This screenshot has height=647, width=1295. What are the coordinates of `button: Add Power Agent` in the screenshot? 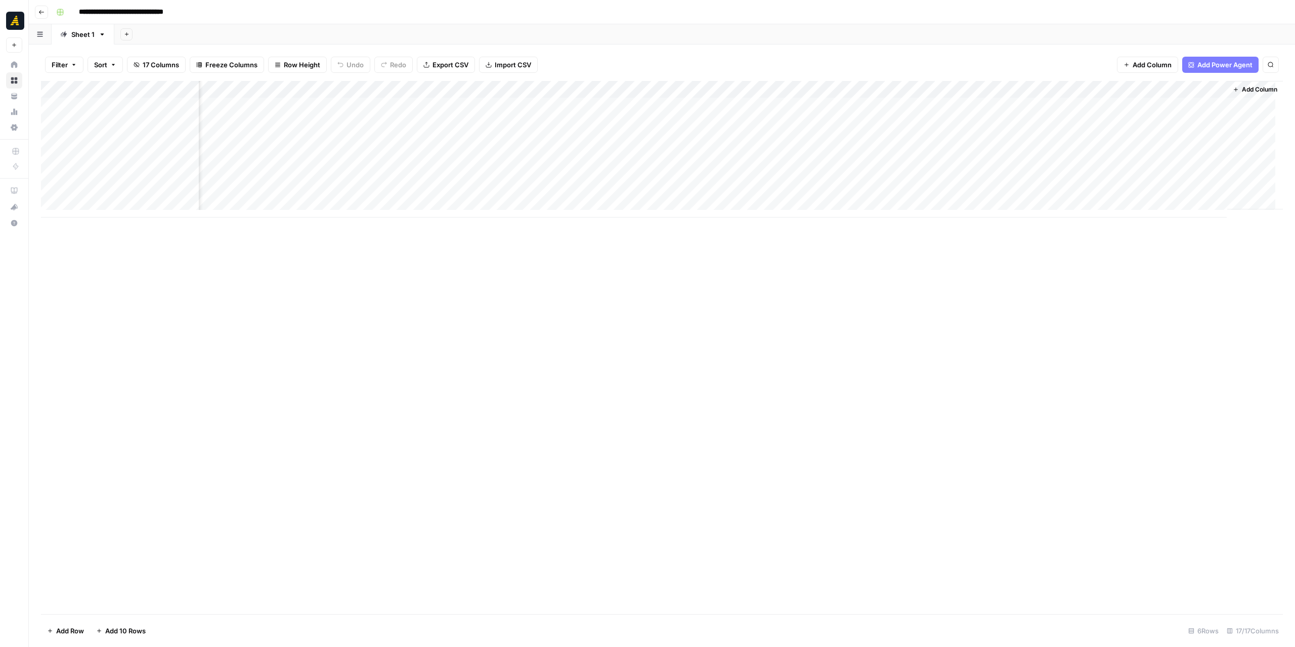 It's located at (1220, 65).